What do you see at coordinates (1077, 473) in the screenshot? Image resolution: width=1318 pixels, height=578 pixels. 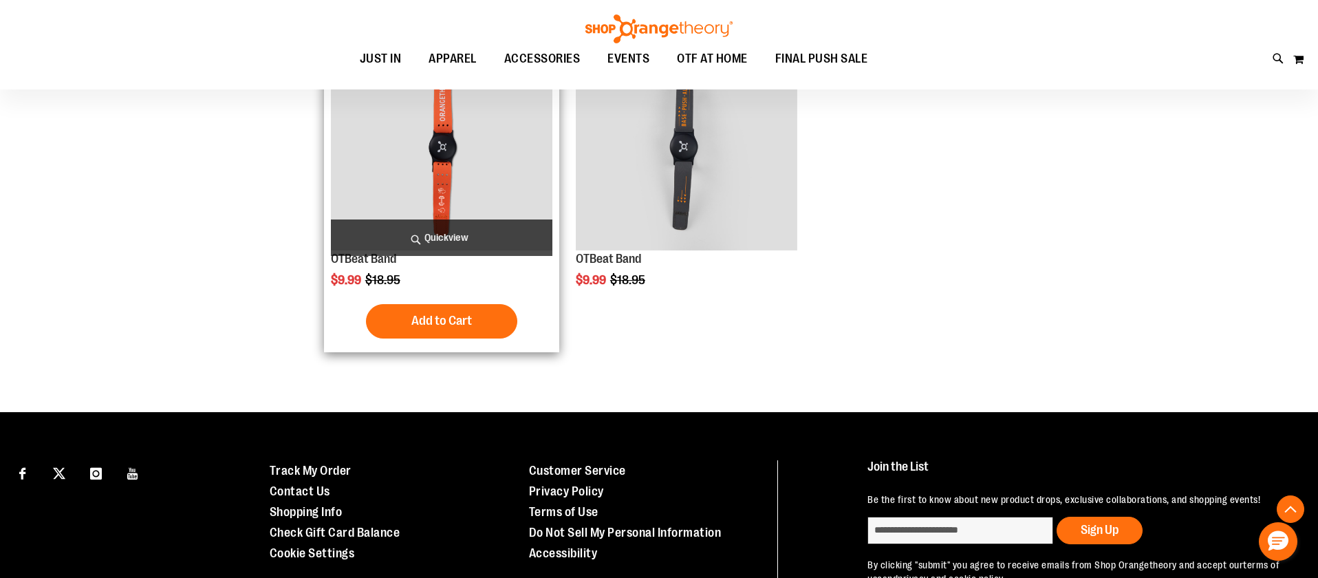 I see `h4: Join the List` at bounding box center [1077, 473].